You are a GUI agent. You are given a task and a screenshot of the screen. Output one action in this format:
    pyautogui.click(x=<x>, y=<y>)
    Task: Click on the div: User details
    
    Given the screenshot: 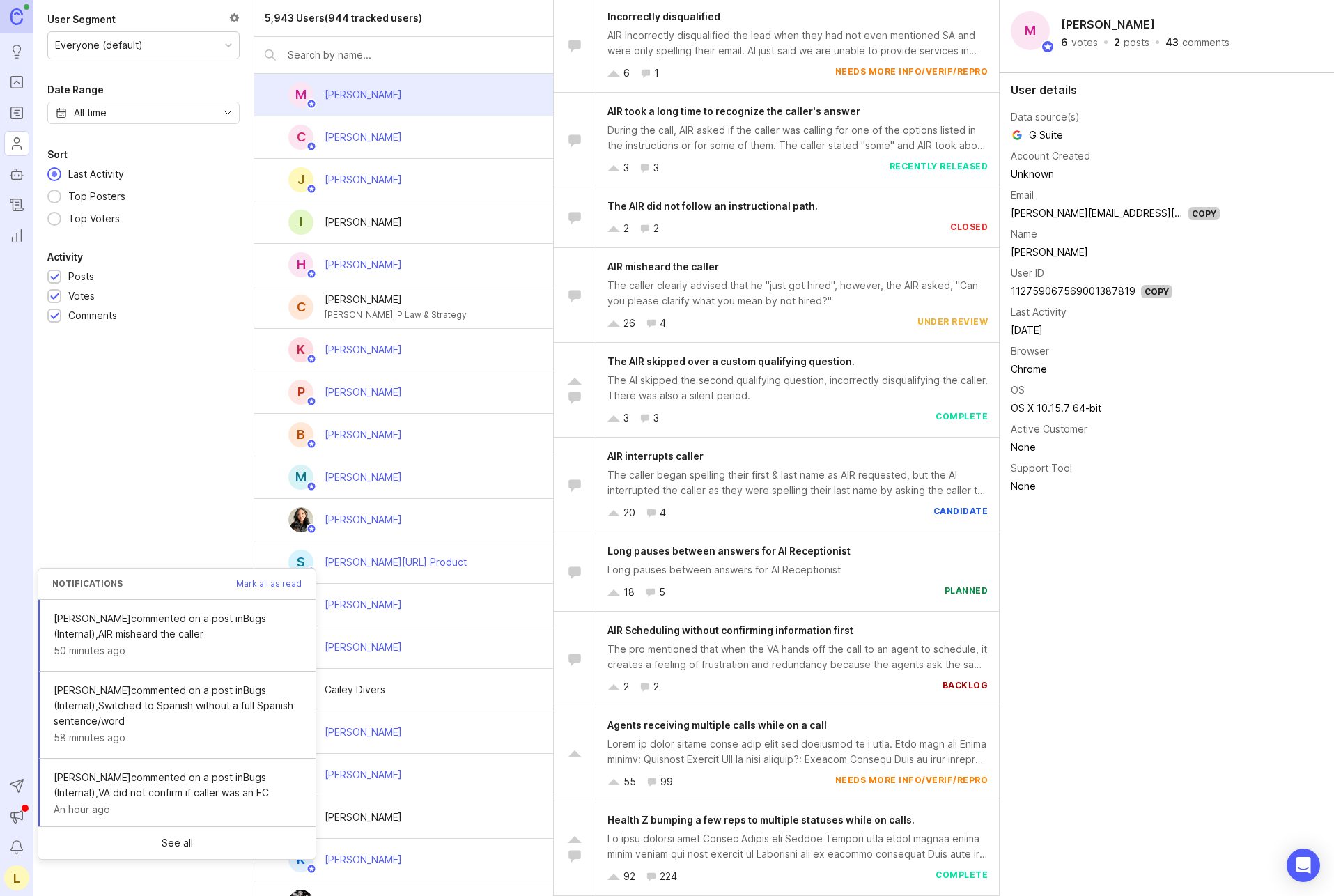 What is the action you would take?
    pyautogui.click(x=1167, y=90)
    